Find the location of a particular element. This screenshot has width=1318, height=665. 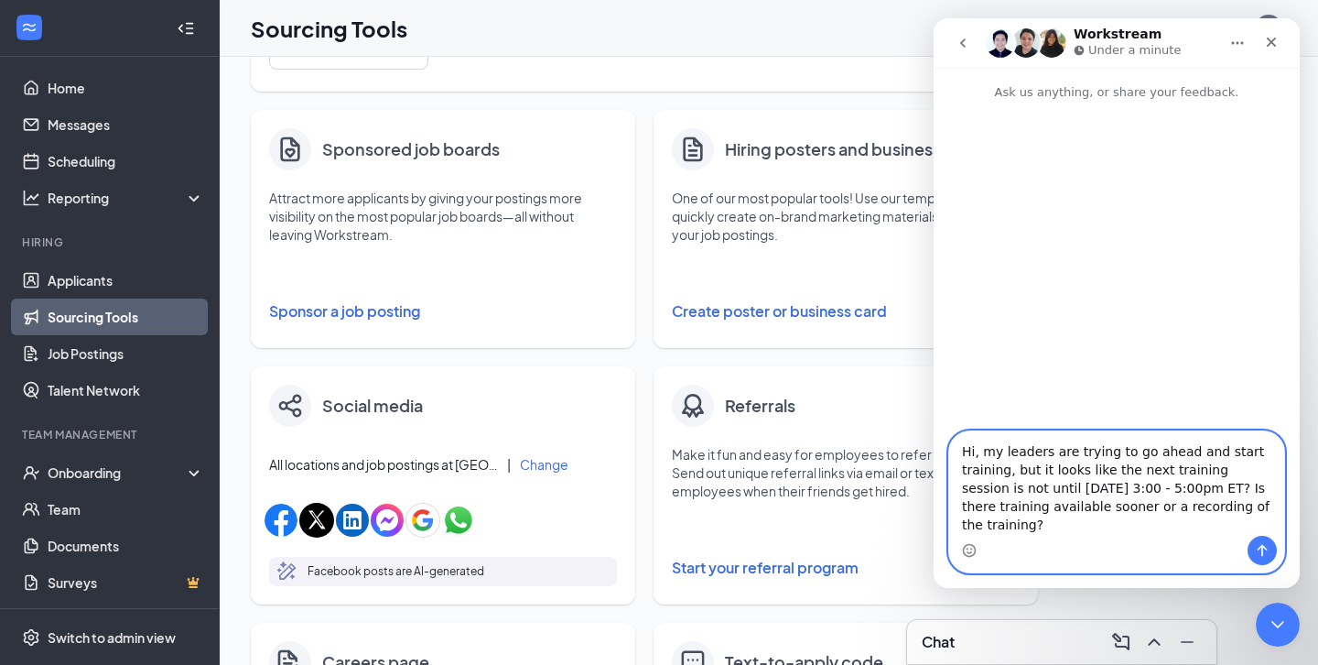

h1: Sourcing Tools is located at coordinates (329, 28).